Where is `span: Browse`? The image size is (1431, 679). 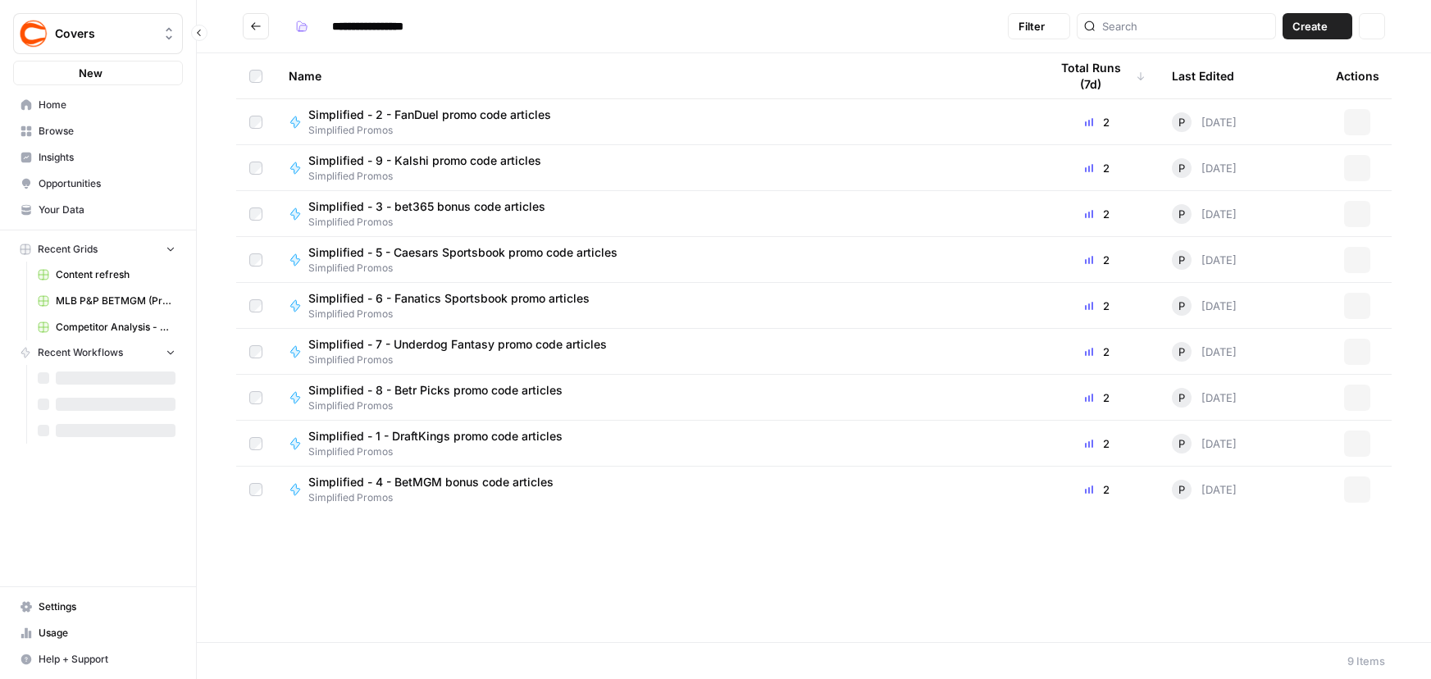 span: Browse is located at coordinates (107, 131).